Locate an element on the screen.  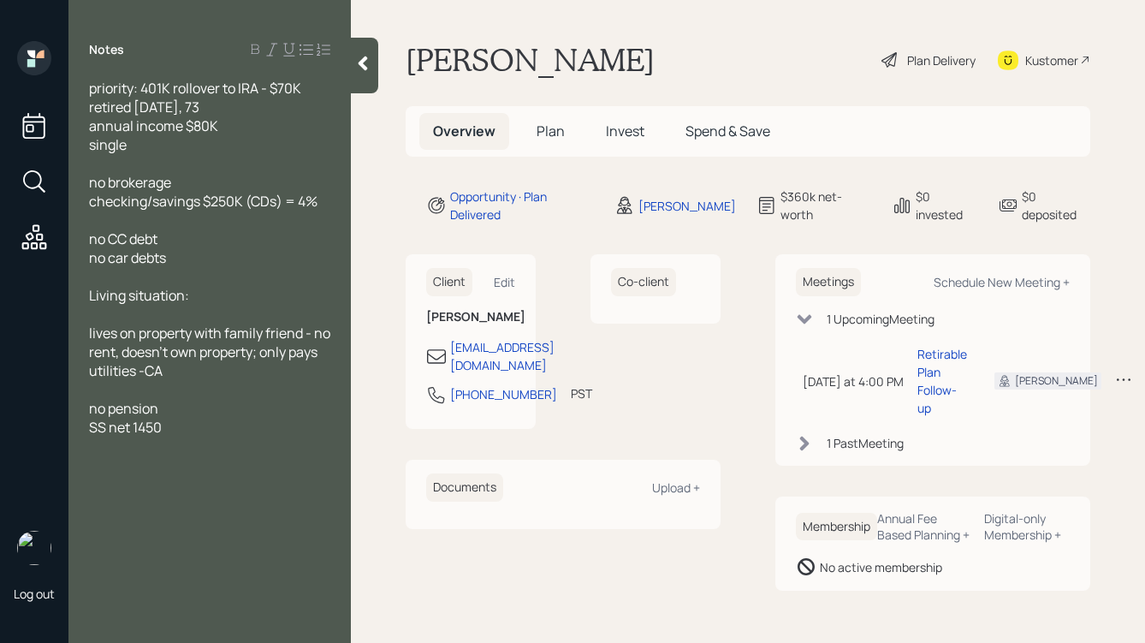
div: $0 deposited is located at coordinates (1056, 205).